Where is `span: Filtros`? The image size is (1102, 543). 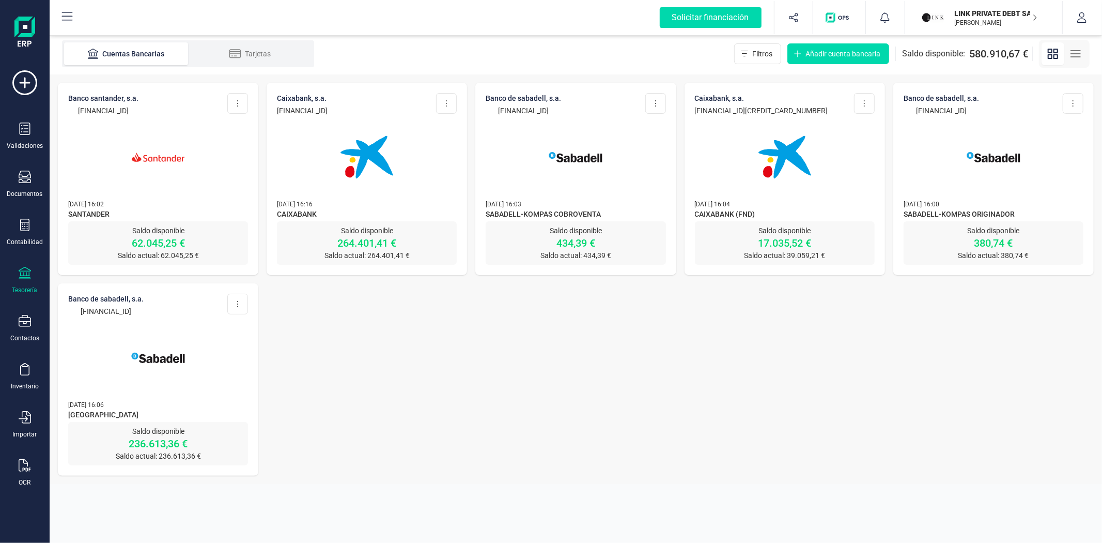
span: Filtros is located at coordinates (762, 54).